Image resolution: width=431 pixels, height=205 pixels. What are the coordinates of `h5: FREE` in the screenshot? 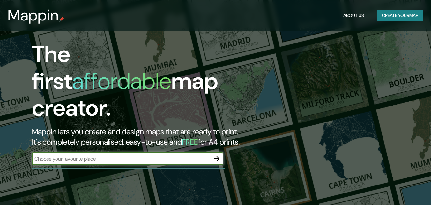 It's located at (190, 141).